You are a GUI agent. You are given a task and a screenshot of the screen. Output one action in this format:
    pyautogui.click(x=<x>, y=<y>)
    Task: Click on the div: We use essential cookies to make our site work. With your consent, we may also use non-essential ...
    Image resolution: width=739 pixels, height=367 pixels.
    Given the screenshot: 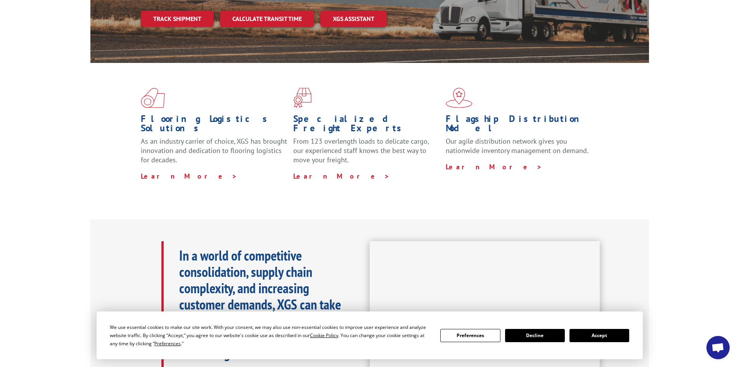 What is the action you would take?
    pyautogui.click(x=270, y=335)
    